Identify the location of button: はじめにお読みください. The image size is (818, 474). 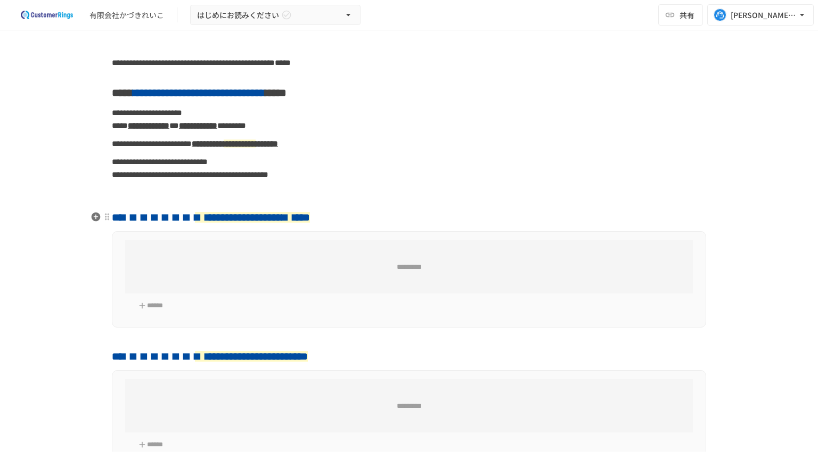
(275, 15).